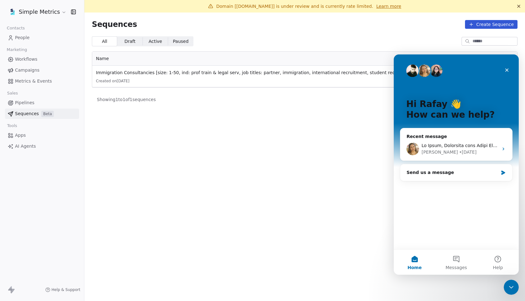  I want to click on span: People, so click(22, 37).